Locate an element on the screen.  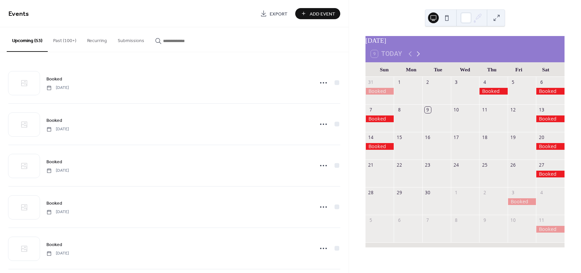
div: 12 is located at coordinates (513, 110).